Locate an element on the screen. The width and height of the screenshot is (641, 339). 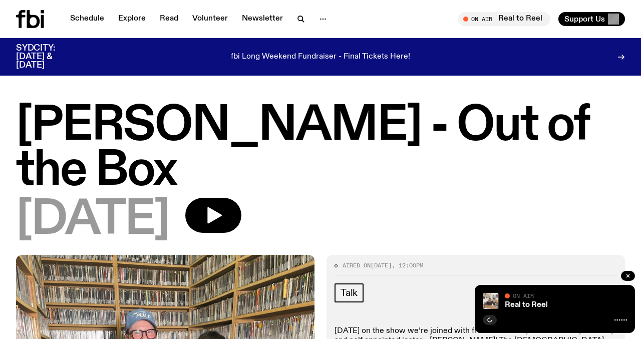
a: Jasper Craig Adams holds a vintage camera to his eye, obscuring his face. He is wearing a grey ju... is located at coordinates (491, 301).